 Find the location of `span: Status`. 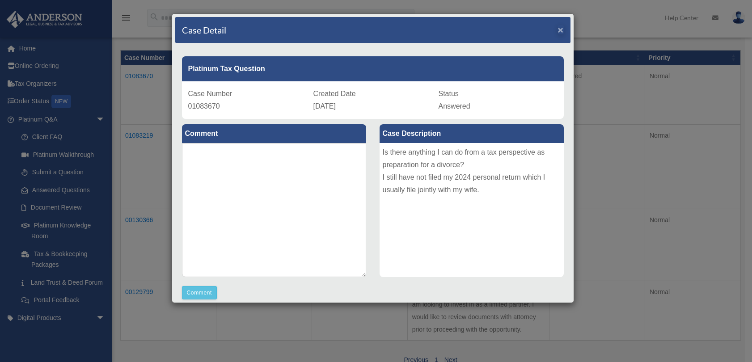

span: Status is located at coordinates (448, 93).